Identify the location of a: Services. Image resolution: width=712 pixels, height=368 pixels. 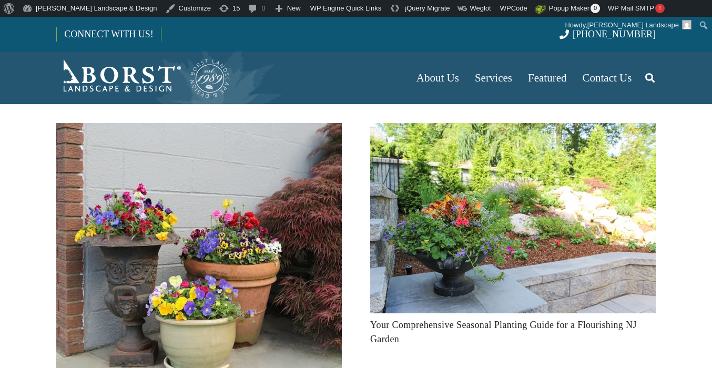
(493, 78).